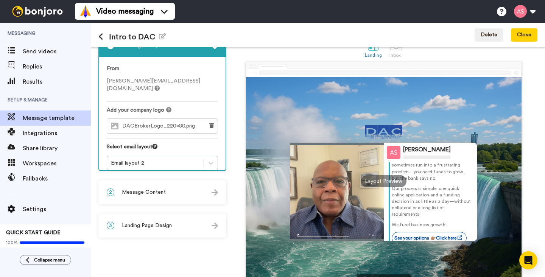 The height and width of the screenshot is (277, 545). I want to click on button: Collapse menu, so click(45, 260).